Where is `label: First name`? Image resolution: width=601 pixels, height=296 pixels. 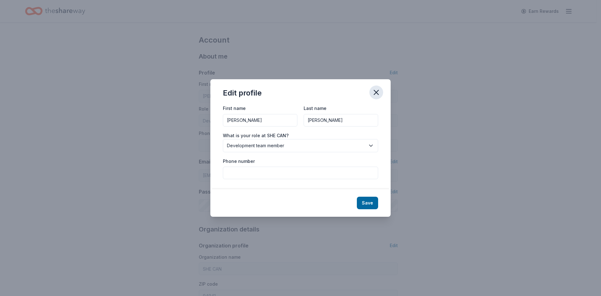 label: First name is located at coordinates (234, 108).